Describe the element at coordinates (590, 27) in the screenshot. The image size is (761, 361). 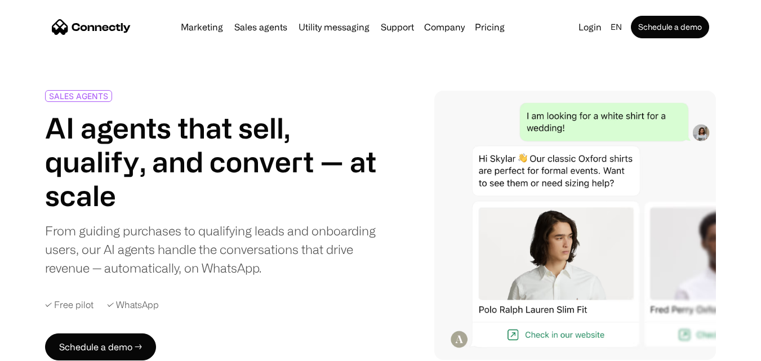
I see `a: Login` at that location.